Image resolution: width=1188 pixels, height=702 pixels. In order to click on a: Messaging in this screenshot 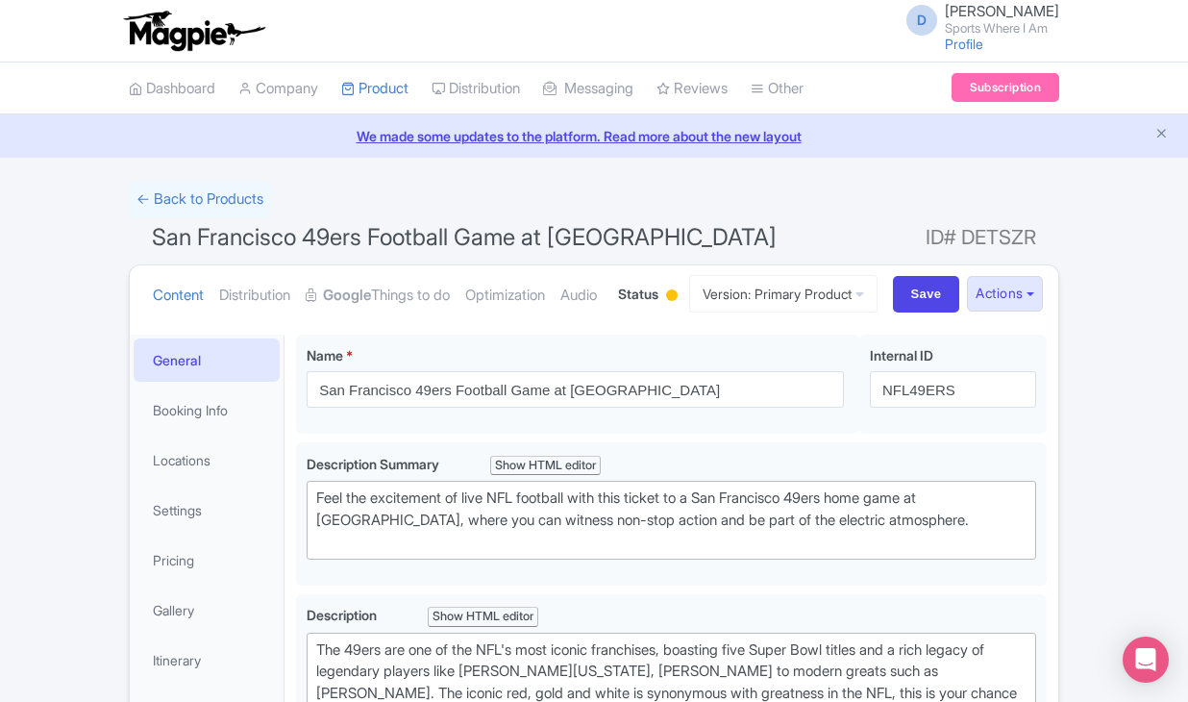, I will do `click(588, 88)`.